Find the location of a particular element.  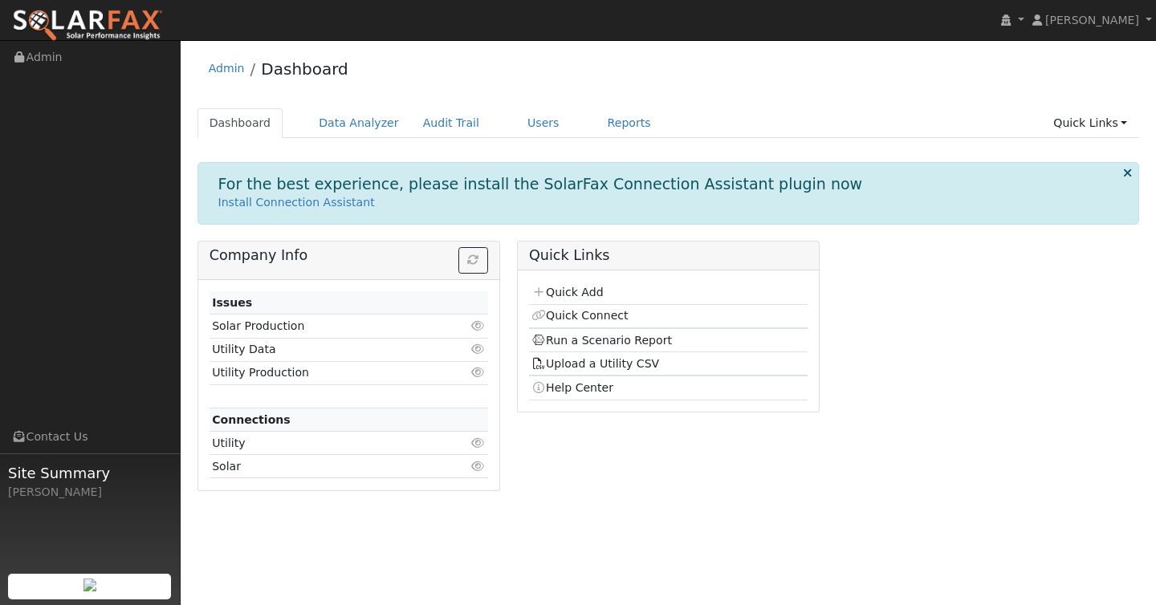

span: Site Summary is located at coordinates (90, 473).